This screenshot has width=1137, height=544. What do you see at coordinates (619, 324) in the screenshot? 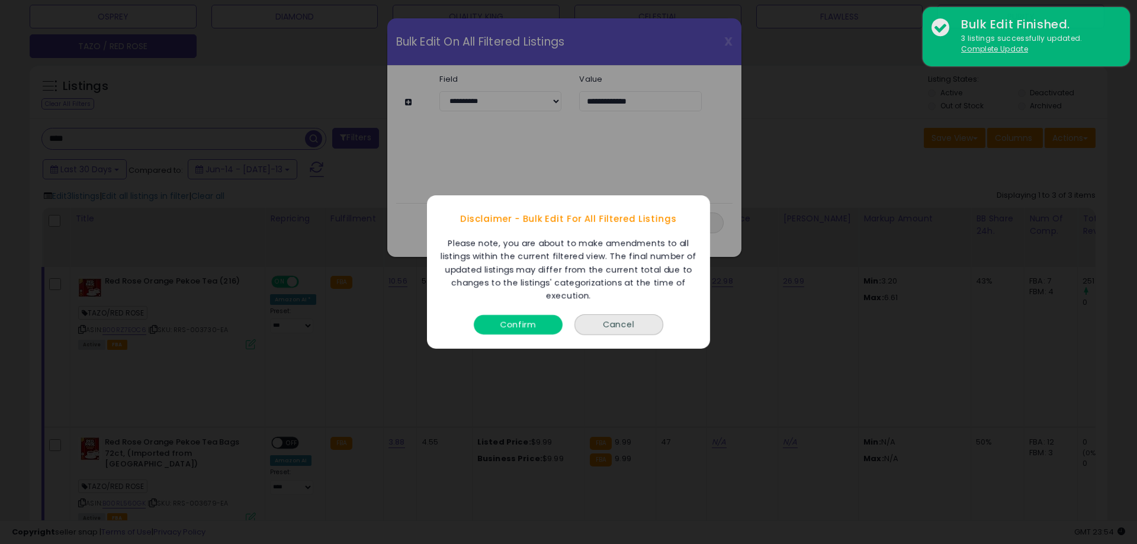
I see `button: Cancel` at bounding box center [619, 324].